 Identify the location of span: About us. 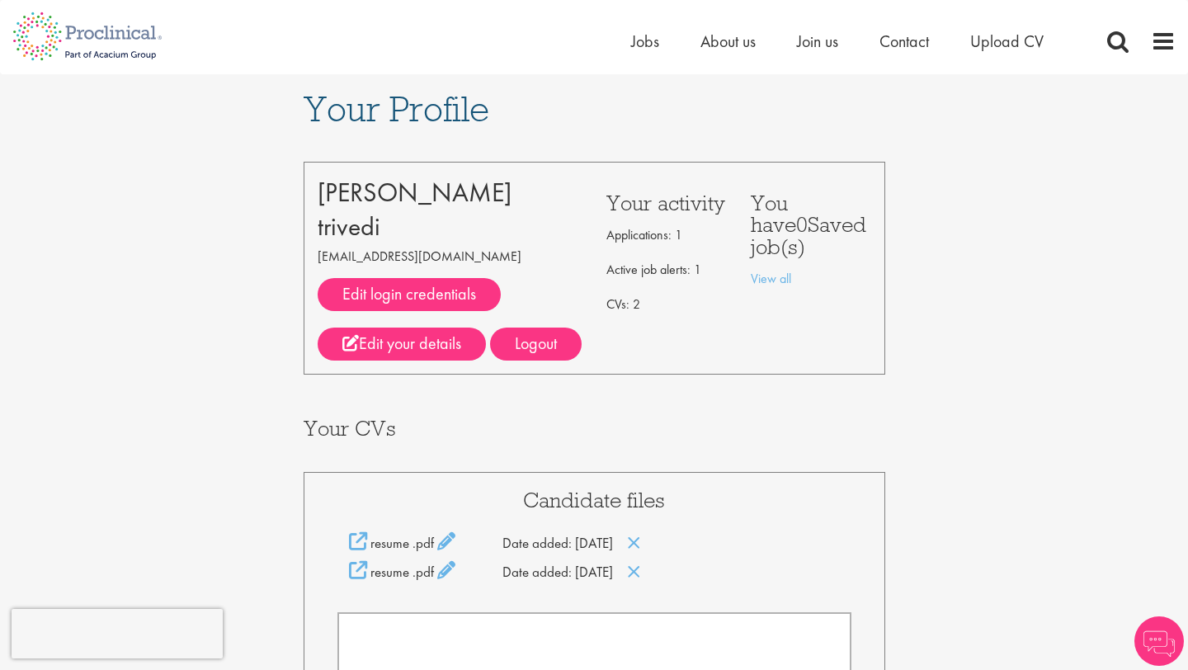
(728, 41).